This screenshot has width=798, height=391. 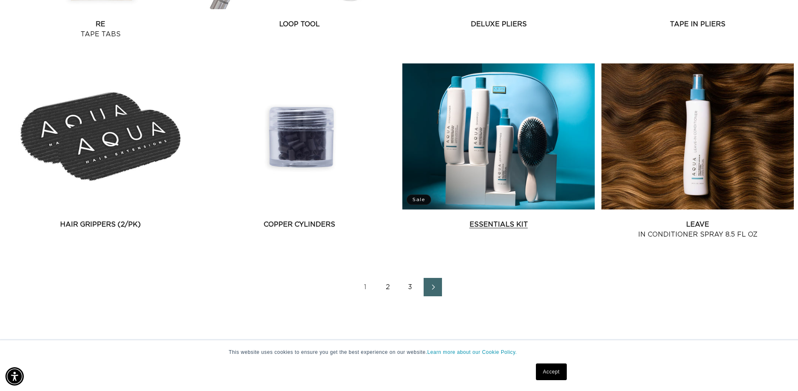 What do you see at coordinates (472, 352) in the screenshot?
I see `a: Learn more about our Cookie Policy.` at bounding box center [472, 352].